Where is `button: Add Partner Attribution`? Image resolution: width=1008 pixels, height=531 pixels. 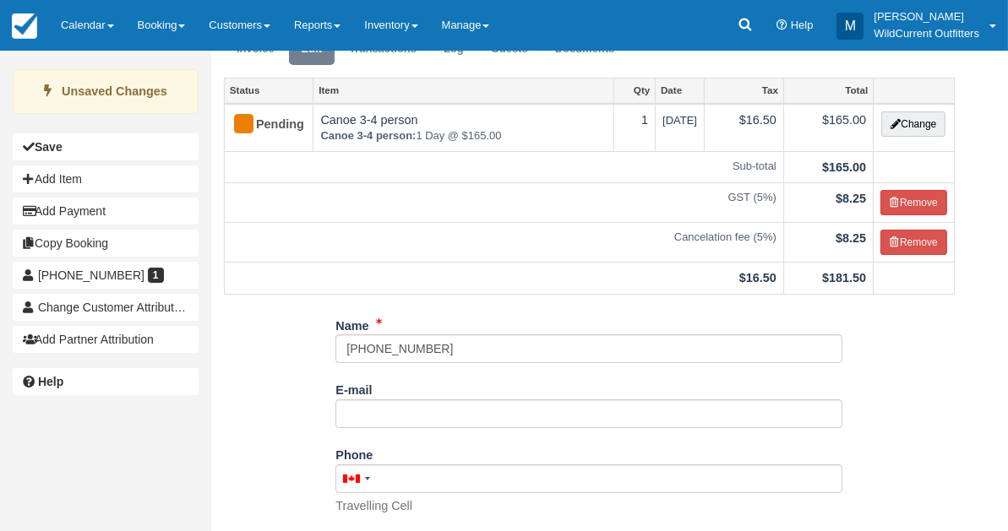
button: Add Partner Attribution is located at coordinates (106, 340).